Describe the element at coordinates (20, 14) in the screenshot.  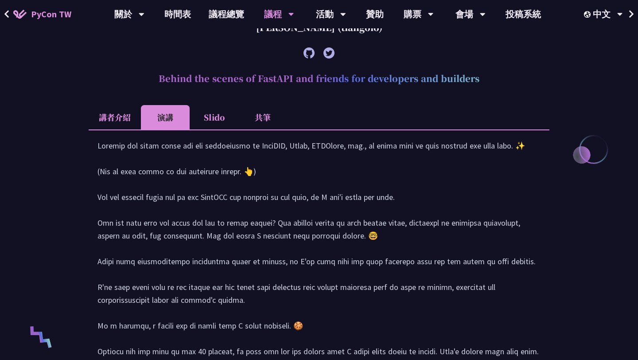
I see `img: Home icon of PyCon TW 2025` at that location.